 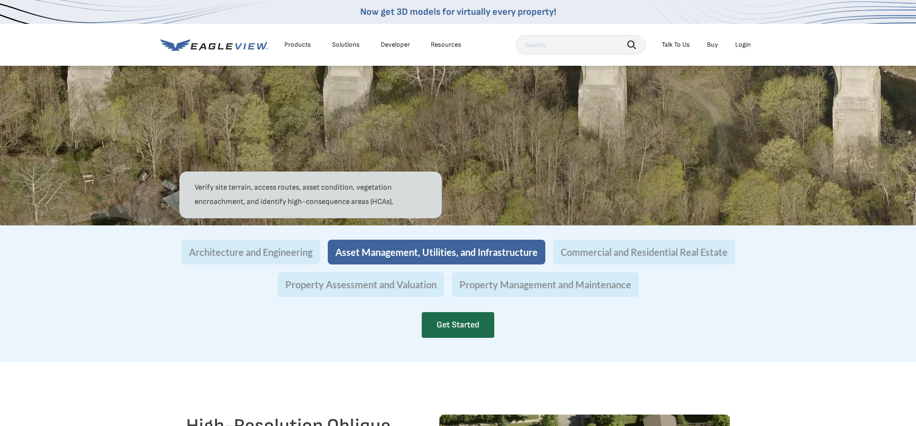 I want to click on a: Now get 3D models for virtually every property!, so click(x=458, y=12).